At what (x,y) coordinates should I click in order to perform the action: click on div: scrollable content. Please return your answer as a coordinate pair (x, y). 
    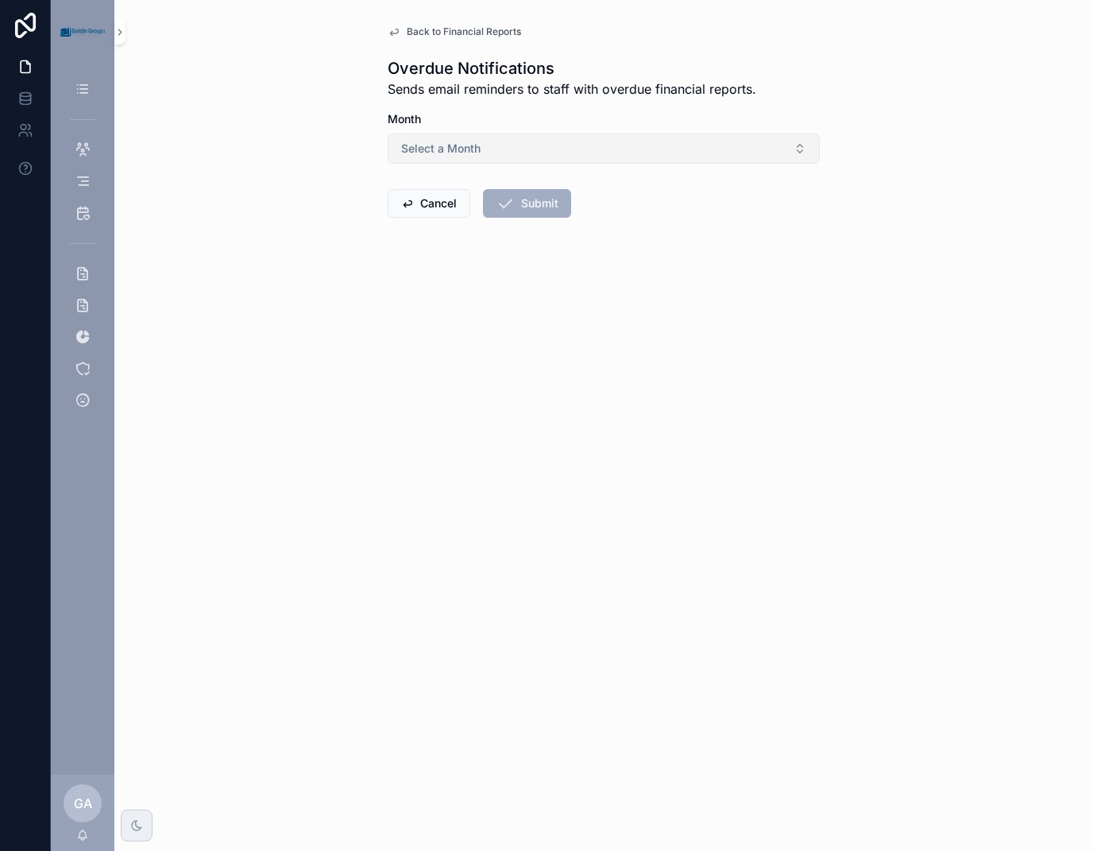
    Looking at the image, I should click on (83, 249).